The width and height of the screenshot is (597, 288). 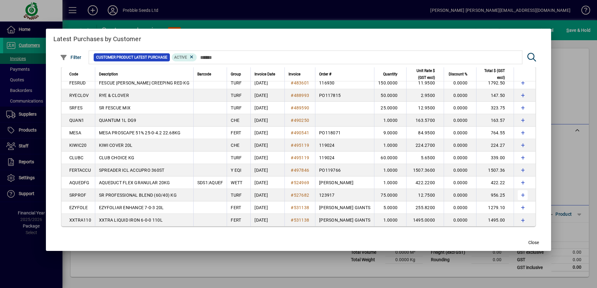 What do you see at coordinates (344, 133) in the screenshot?
I see `td: PO118071` at bounding box center [344, 133].